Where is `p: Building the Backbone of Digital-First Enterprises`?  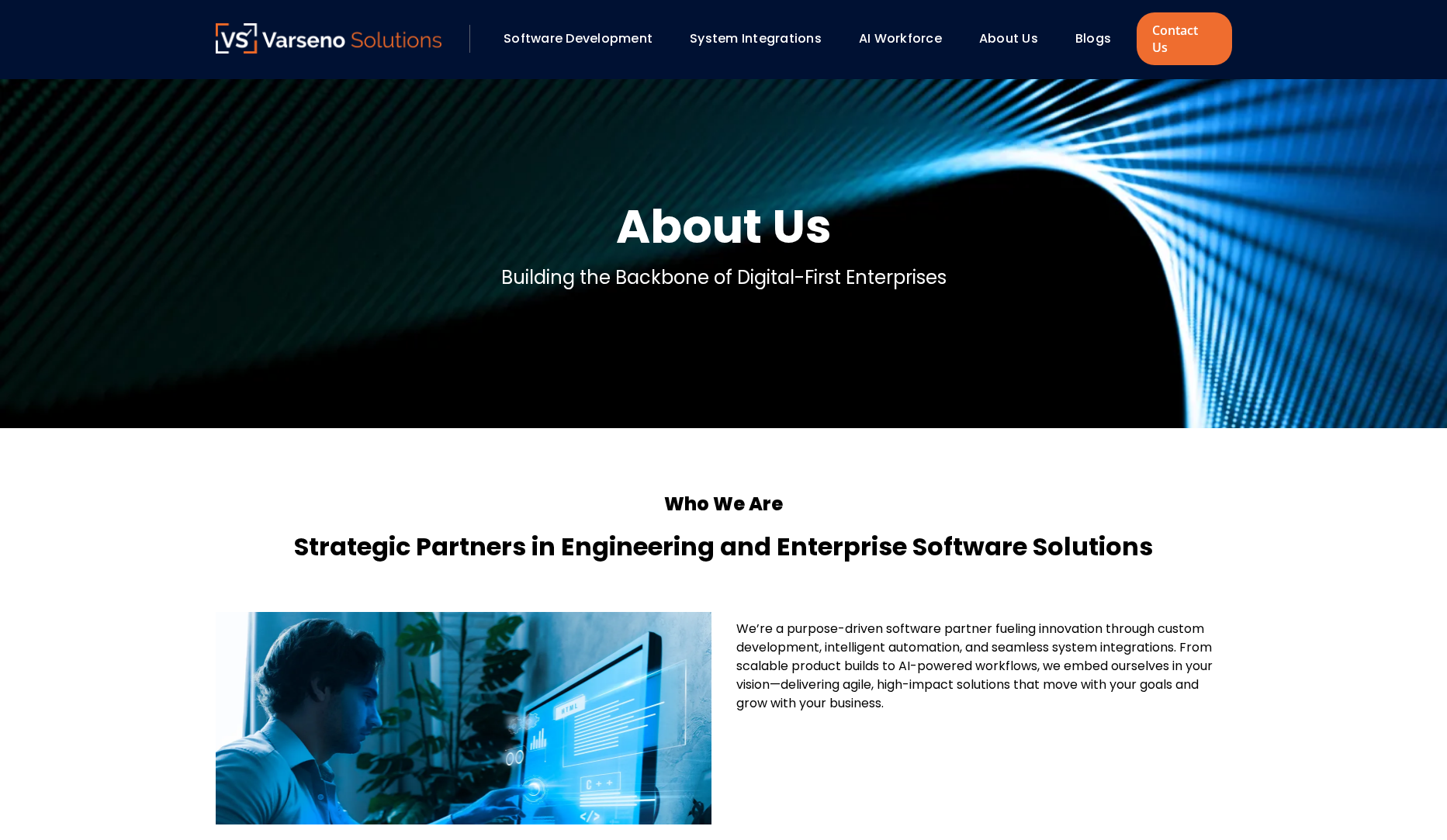
p: Building the Backbone of Digital-First Enterprises is located at coordinates (724, 278).